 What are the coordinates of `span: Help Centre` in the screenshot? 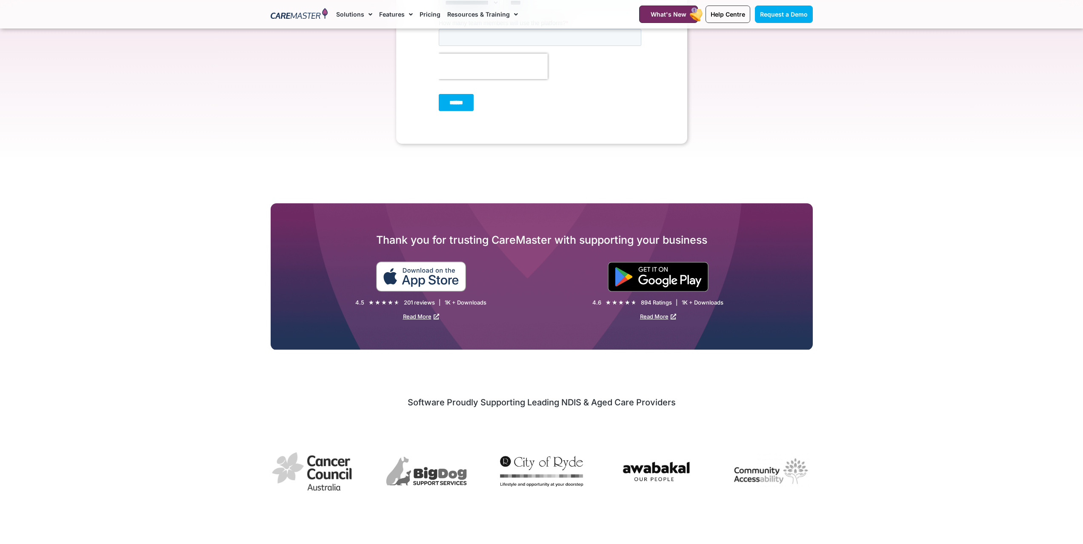 It's located at (728, 14).